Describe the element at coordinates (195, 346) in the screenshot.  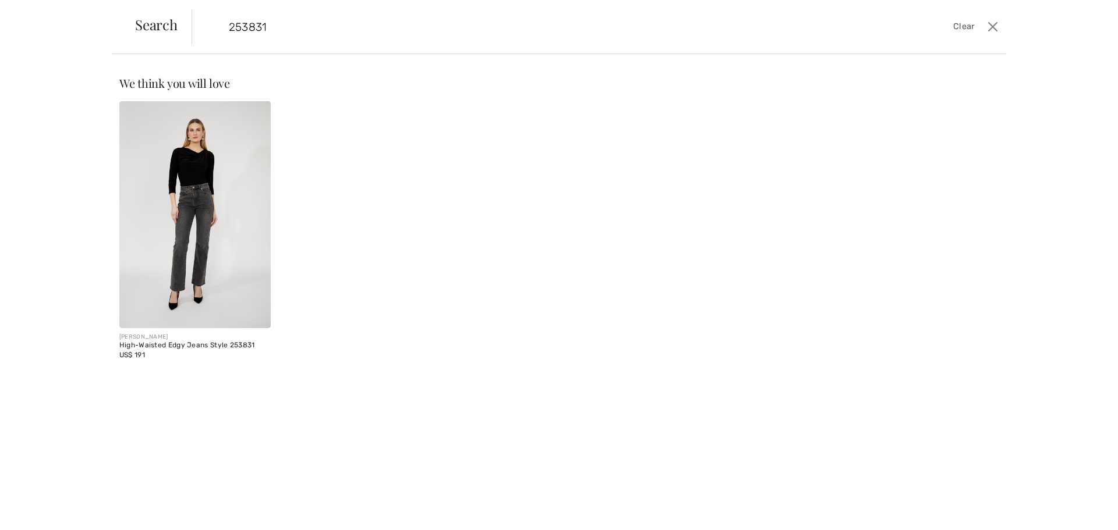
I see `div: High-Waisted Edgy Jeans Style 253831` at that location.